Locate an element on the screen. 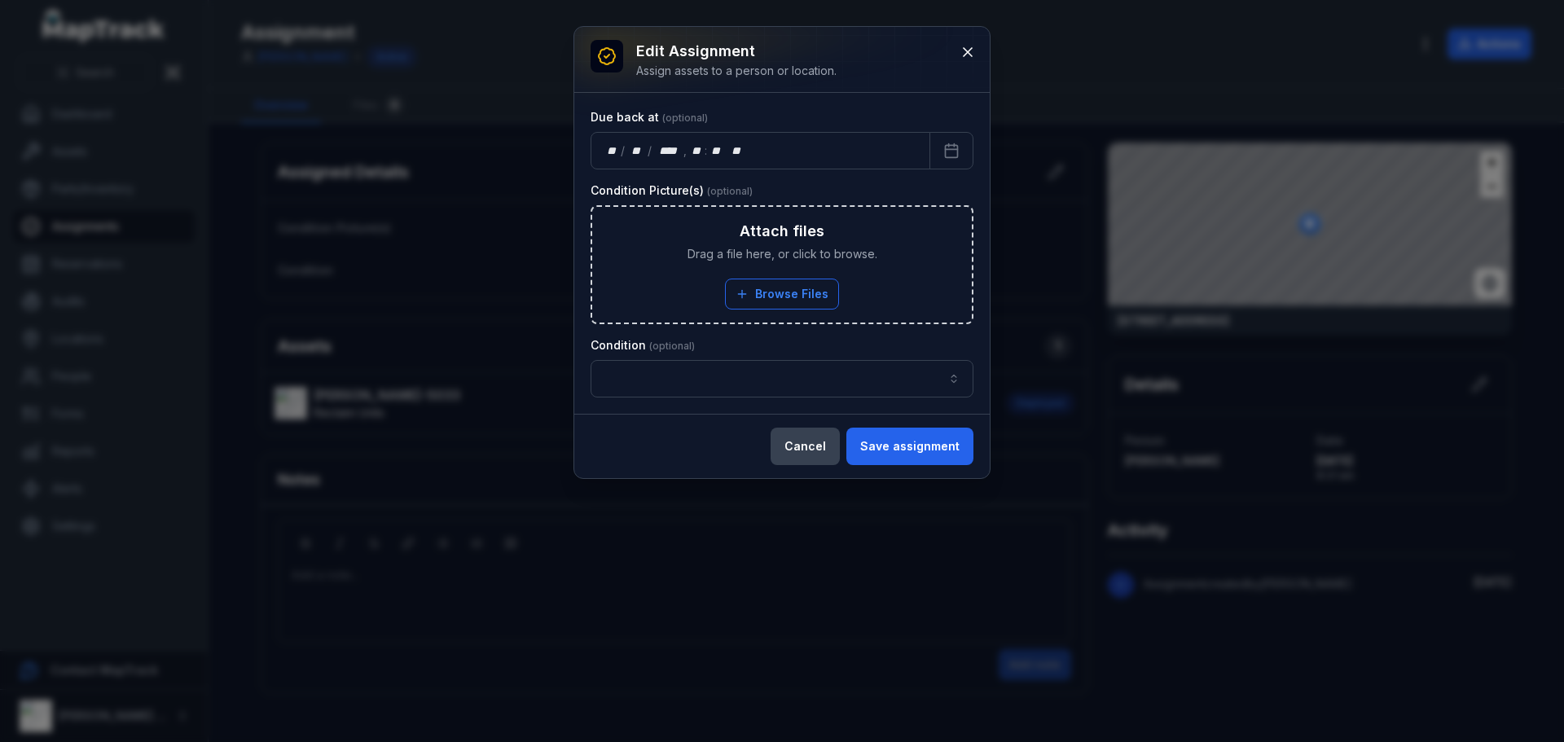 The width and height of the screenshot is (1564, 742). button: Cancel is located at coordinates (805, 447).